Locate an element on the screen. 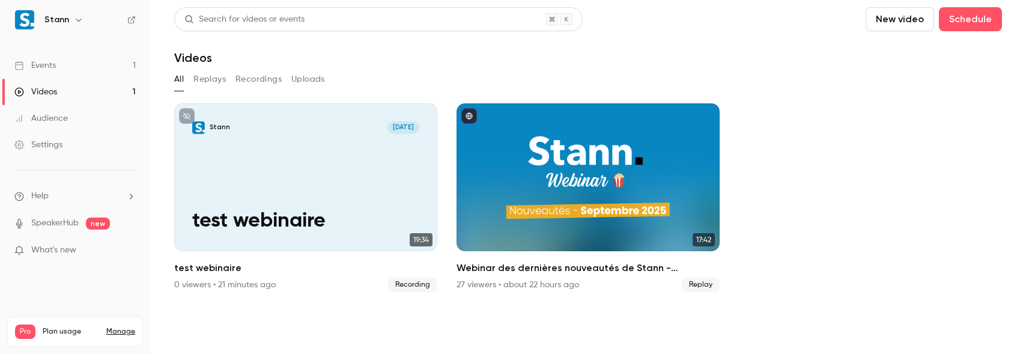 The width and height of the screenshot is (1026, 354). button: All is located at coordinates (179, 79).